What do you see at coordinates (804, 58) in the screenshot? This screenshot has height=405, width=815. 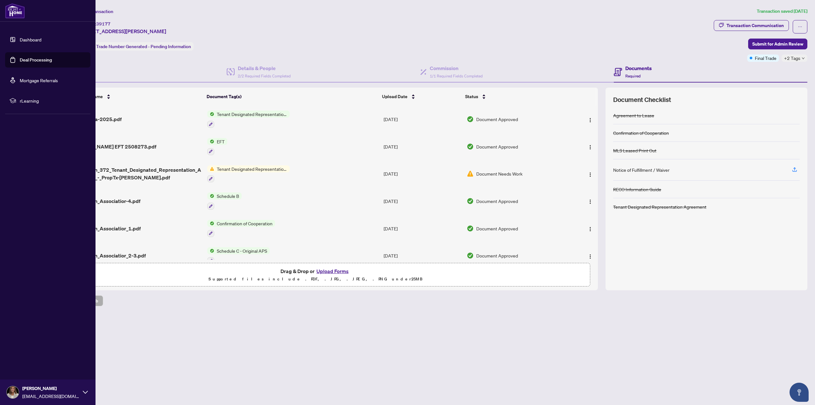 I see `span: down` at bounding box center [804, 58].